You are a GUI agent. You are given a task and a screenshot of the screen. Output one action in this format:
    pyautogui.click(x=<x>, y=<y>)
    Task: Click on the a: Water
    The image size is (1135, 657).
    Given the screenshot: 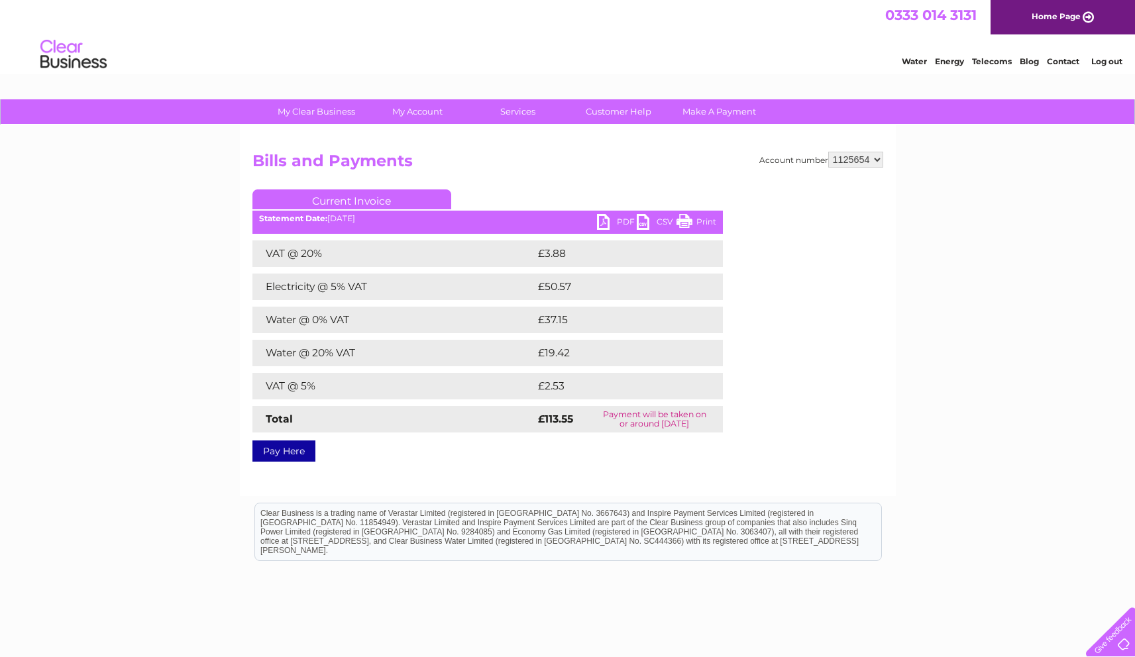 What is the action you would take?
    pyautogui.click(x=914, y=61)
    